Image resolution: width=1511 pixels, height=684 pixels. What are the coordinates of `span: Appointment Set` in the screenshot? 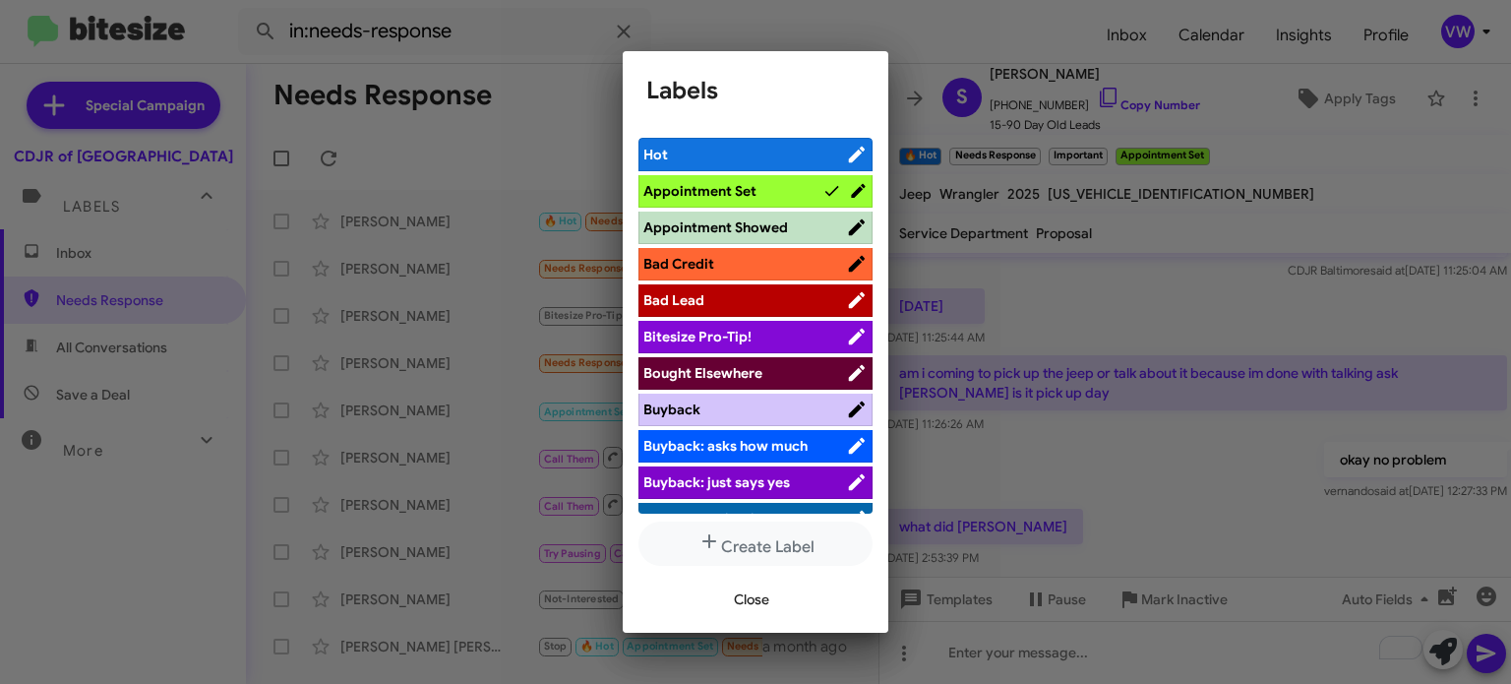 It's located at (700, 191).